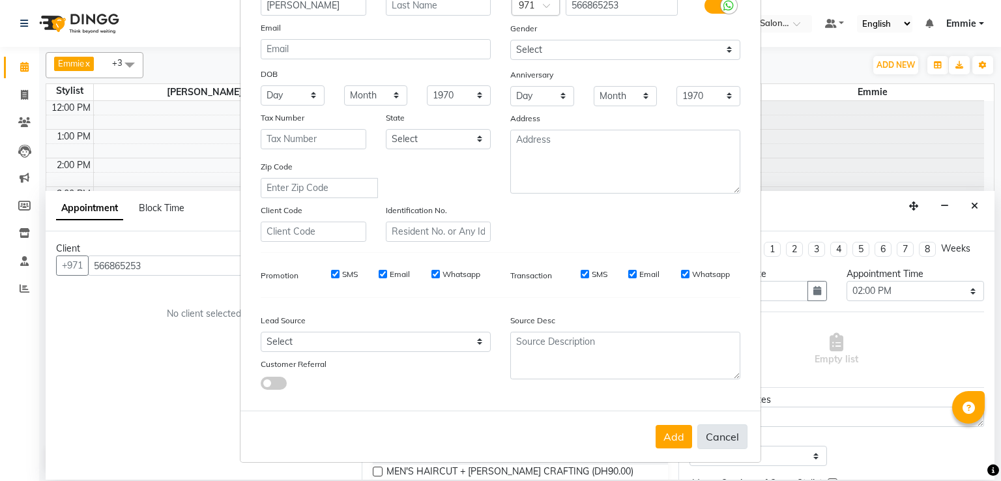  What do you see at coordinates (283, 321) in the screenshot?
I see `label: Lead Source` at bounding box center [283, 321].